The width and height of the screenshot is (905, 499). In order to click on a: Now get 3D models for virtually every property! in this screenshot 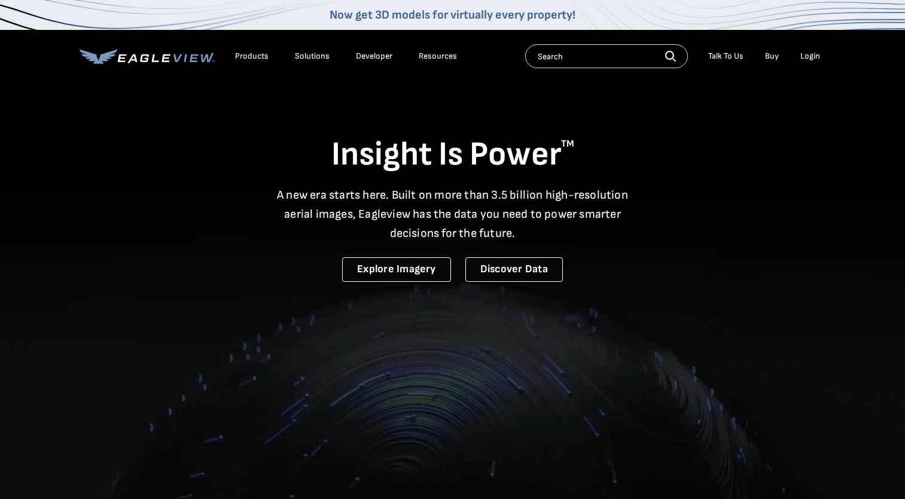, I will do `click(452, 15)`.